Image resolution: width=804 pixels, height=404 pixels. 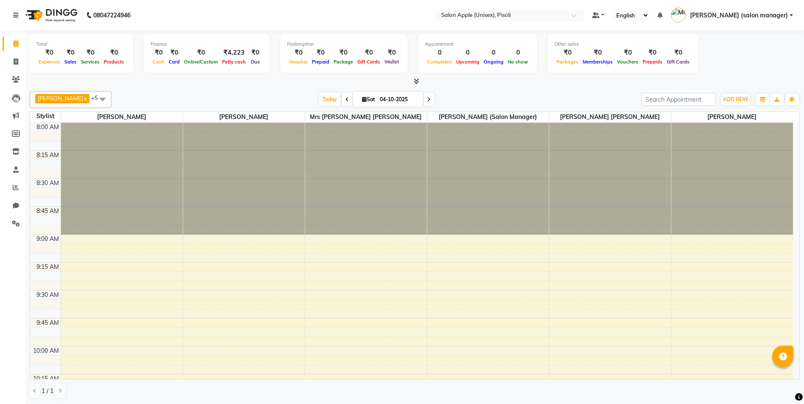 I want to click on div: 10:00 AM, so click(x=46, y=351).